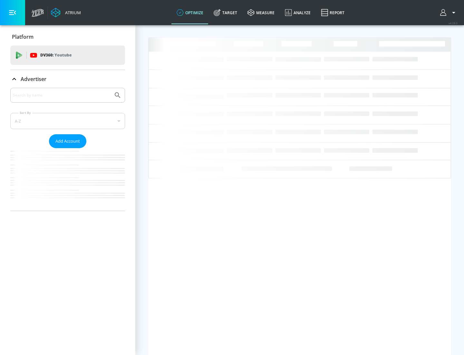 The height and width of the screenshot is (355, 464). Describe the element at coordinates (68, 179) in the screenshot. I see `nav: list of Advertiser` at that location.